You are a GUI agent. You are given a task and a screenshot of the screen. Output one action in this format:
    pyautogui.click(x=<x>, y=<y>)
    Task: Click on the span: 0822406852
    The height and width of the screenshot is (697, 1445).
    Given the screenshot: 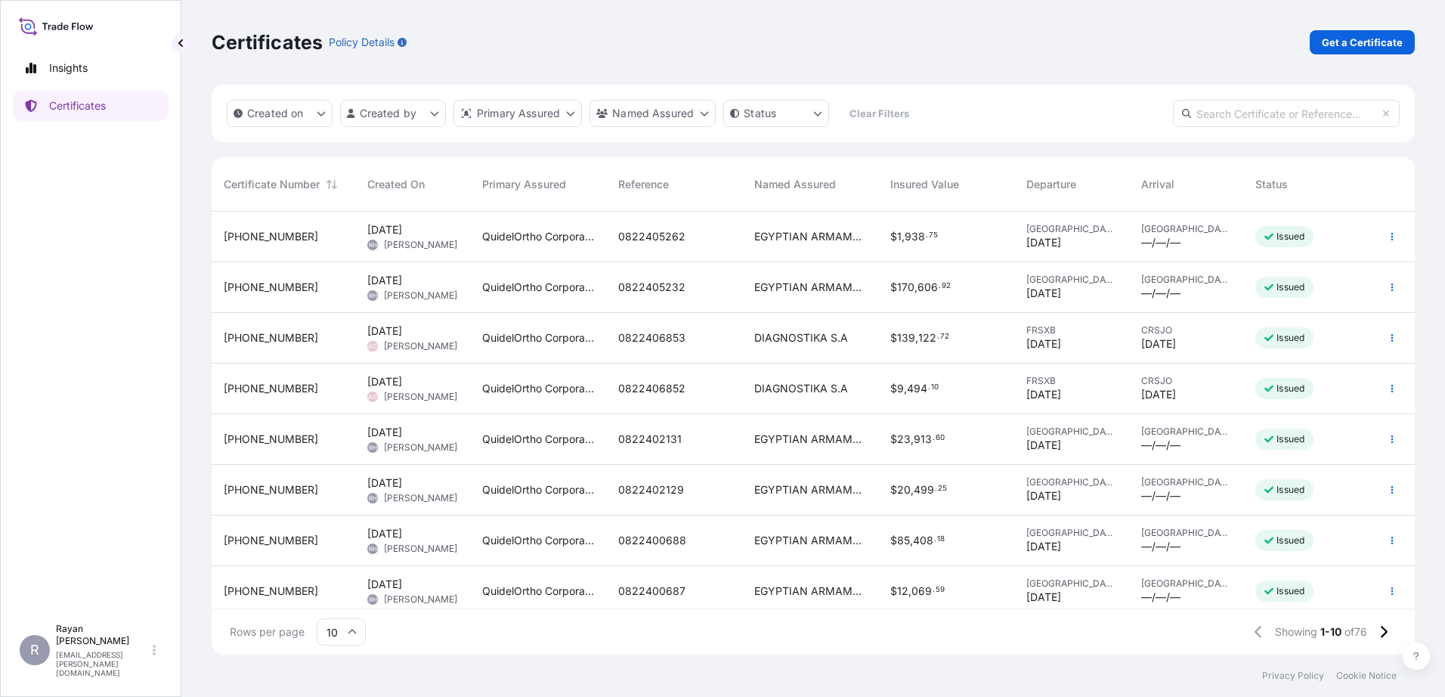 What is the action you would take?
    pyautogui.click(x=652, y=388)
    